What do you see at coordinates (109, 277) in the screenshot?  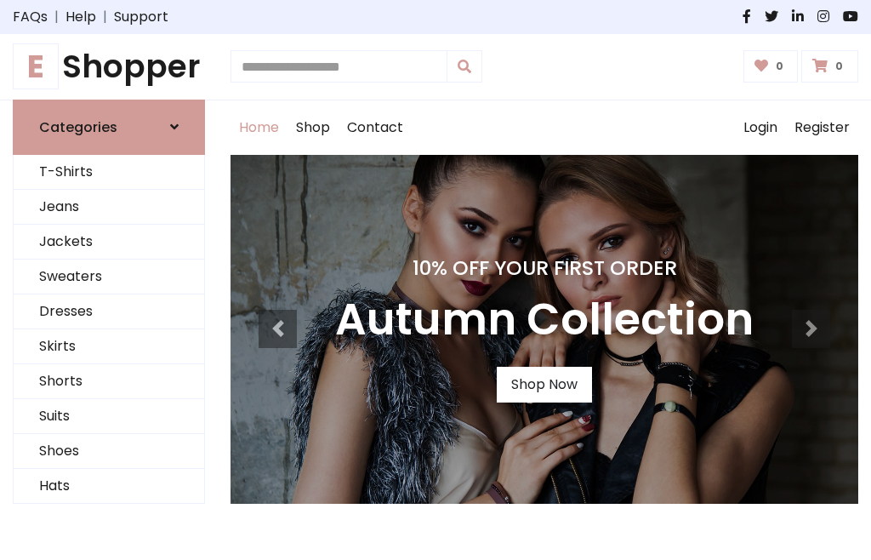 I see `a: Sweaters` at bounding box center [109, 277].